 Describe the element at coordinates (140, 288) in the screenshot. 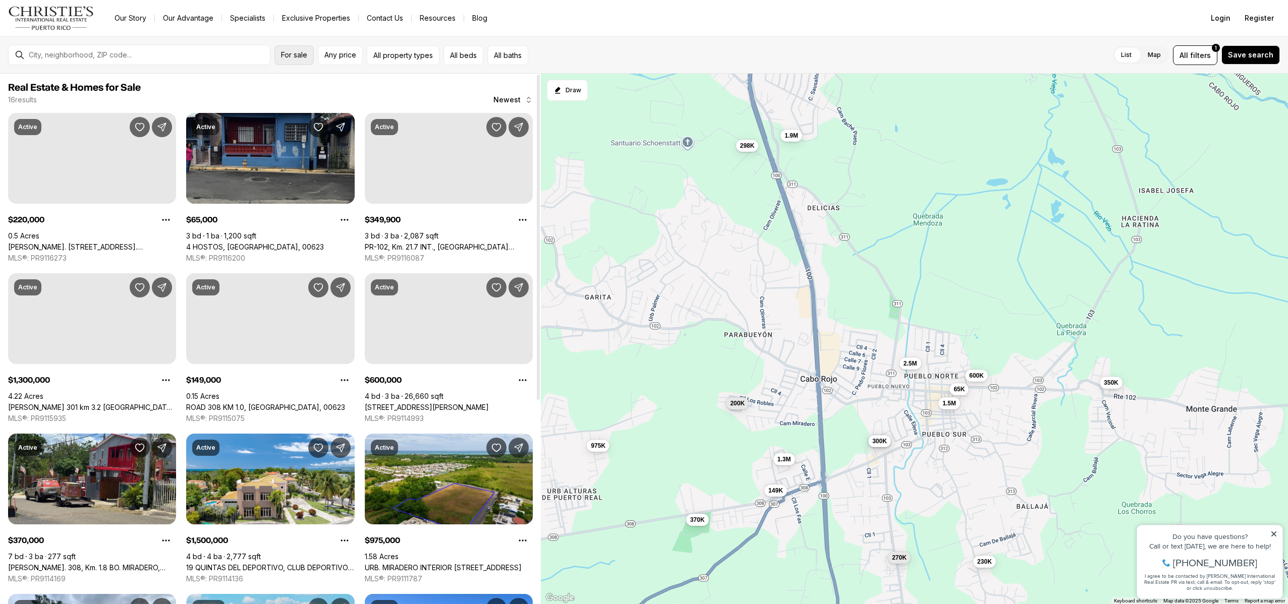

I see `button: Save Property: Carr 301 km 3.2 MONTELCARLO STATE` at that location.